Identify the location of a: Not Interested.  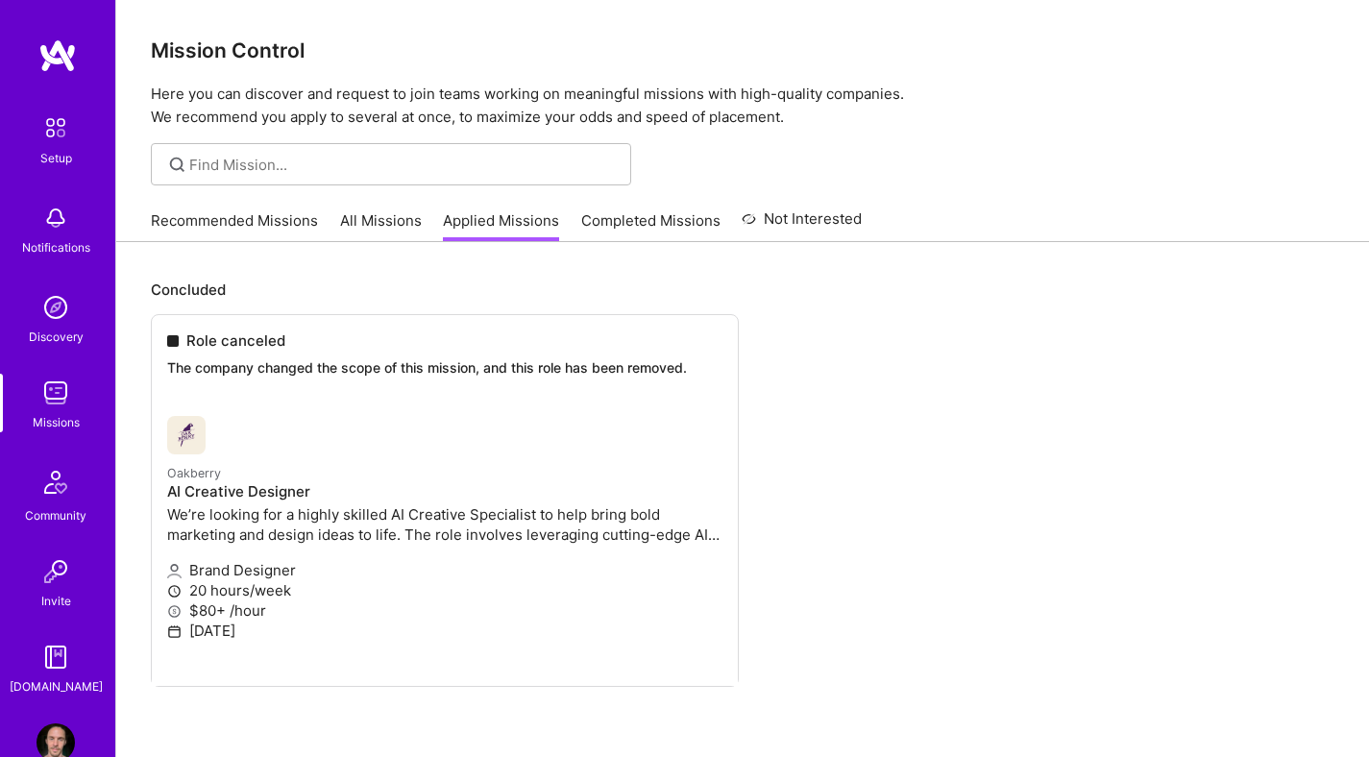
(801, 225).